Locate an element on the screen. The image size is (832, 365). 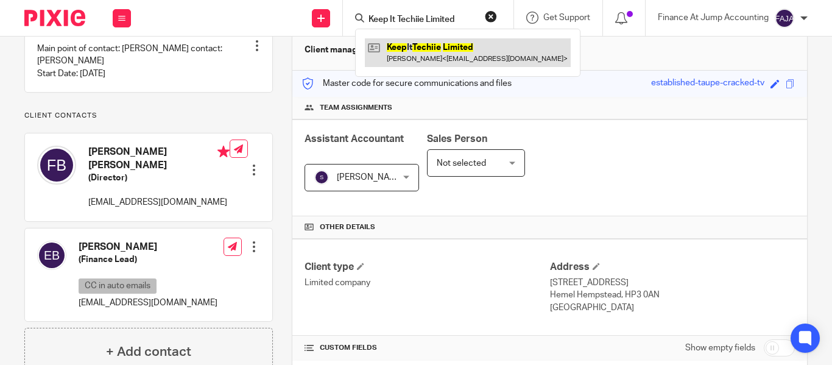
i: Primary is located at coordinates (223, 152).